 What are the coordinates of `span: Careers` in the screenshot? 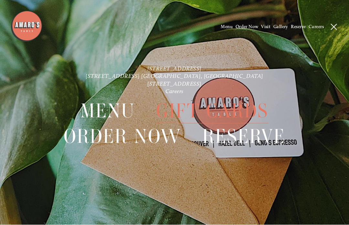 It's located at (316, 27).